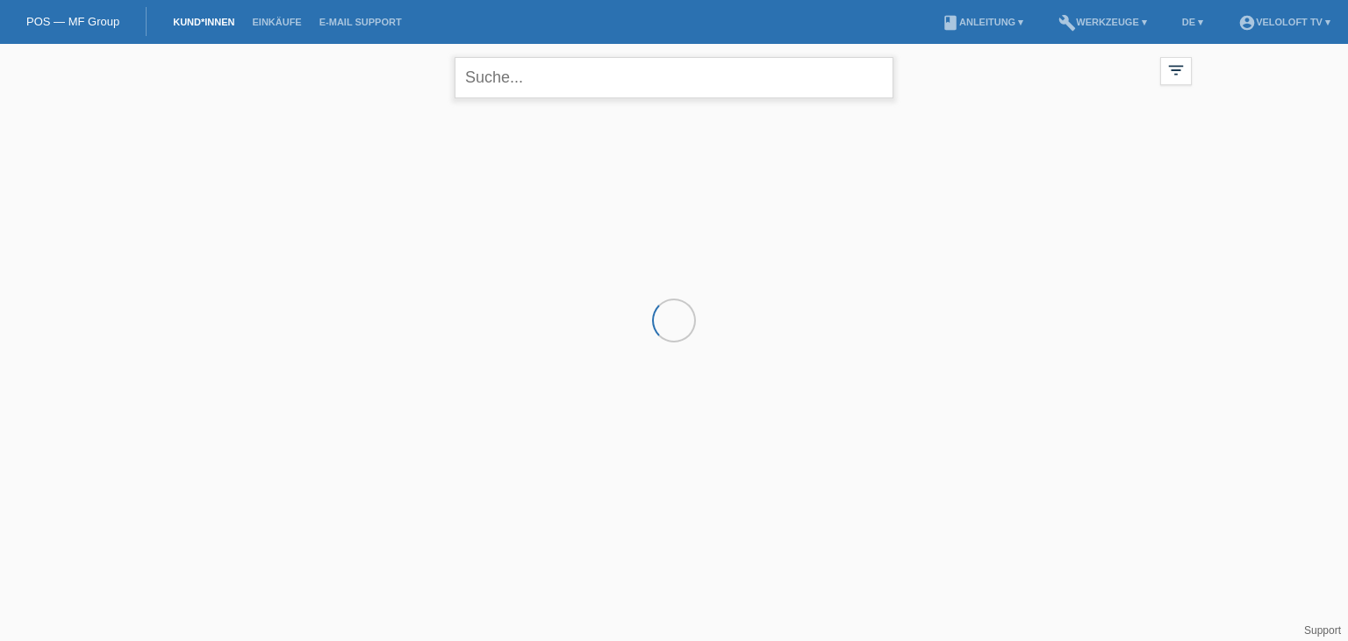 Image resolution: width=1348 pixels, height=641 pixels. What do you see at coordinates (1103, 22) in the screenshot?
I see `a: buildWerkzeuge ▾` at bounding box center [1103, 22].